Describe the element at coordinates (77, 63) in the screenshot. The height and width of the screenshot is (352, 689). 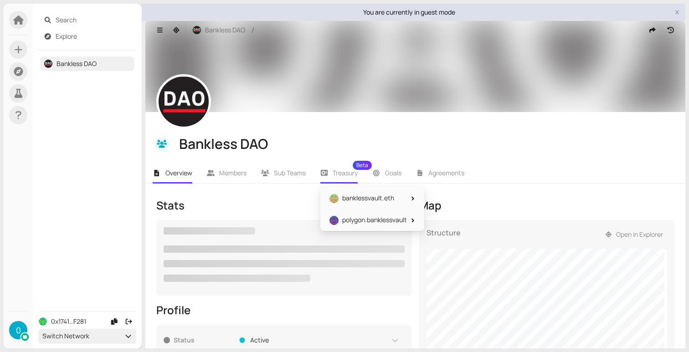
I see `a: Bankless DAO` at that location.